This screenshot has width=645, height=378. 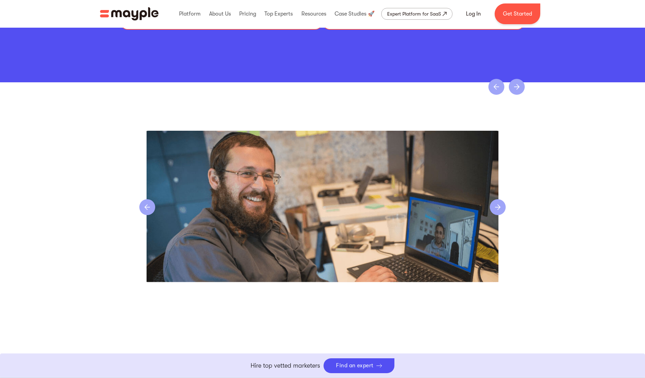 What do you see at coordinates (323, 206) in the screenshot?
I see `div: 1 of 4` at bounding box center [323, 206].